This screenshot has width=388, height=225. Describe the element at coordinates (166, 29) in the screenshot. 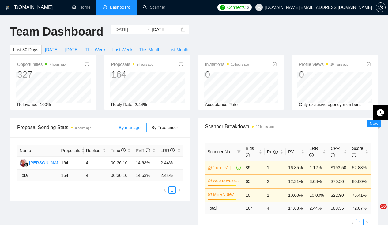

I see `input: End date` at that location.